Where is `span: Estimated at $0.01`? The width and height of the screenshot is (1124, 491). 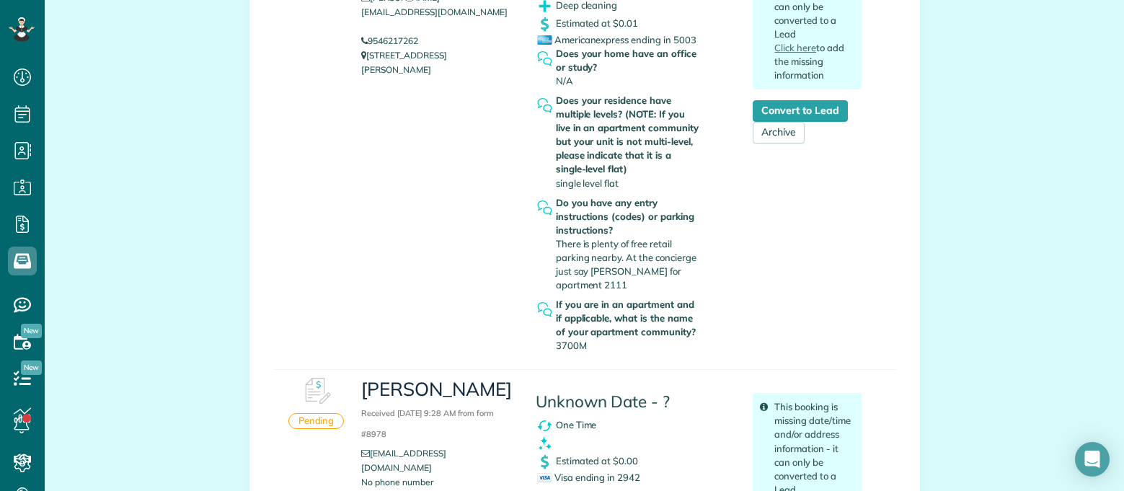
span: Estimated at $0.01 is located at coordinates (597, 23).